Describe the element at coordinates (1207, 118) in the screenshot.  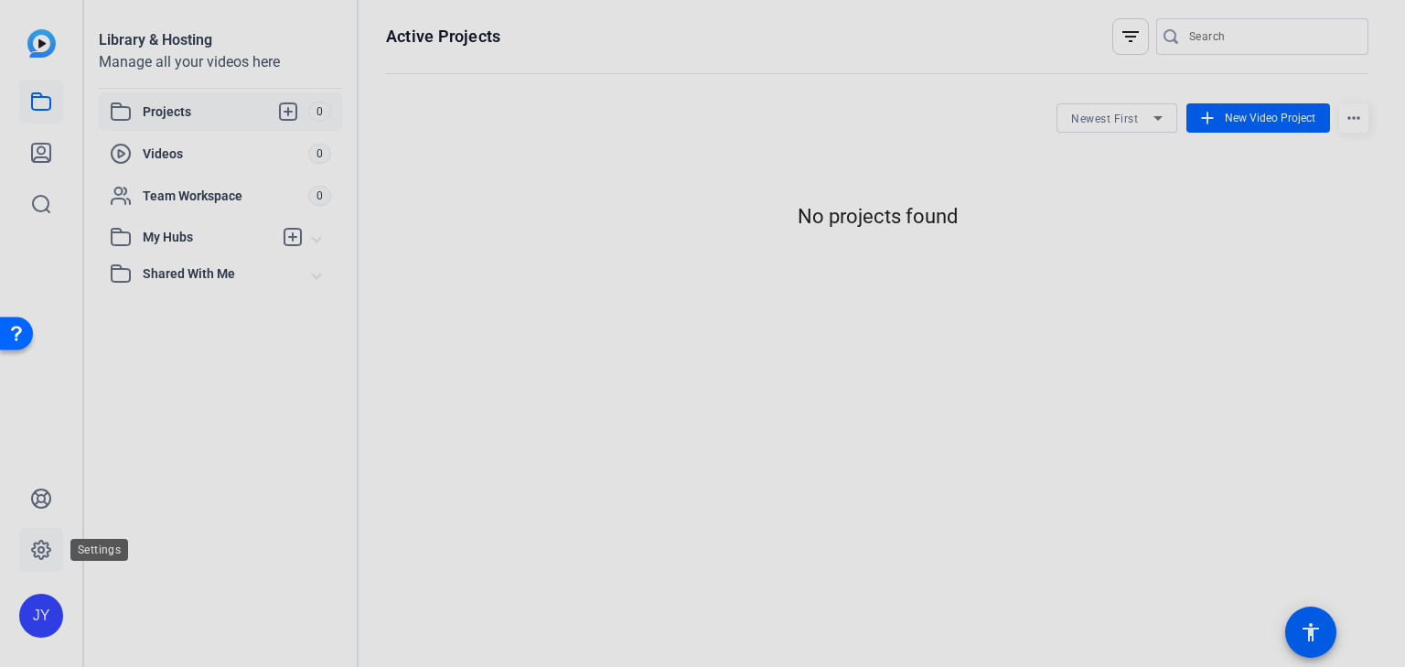
I see `mat-icon: add` at that location.